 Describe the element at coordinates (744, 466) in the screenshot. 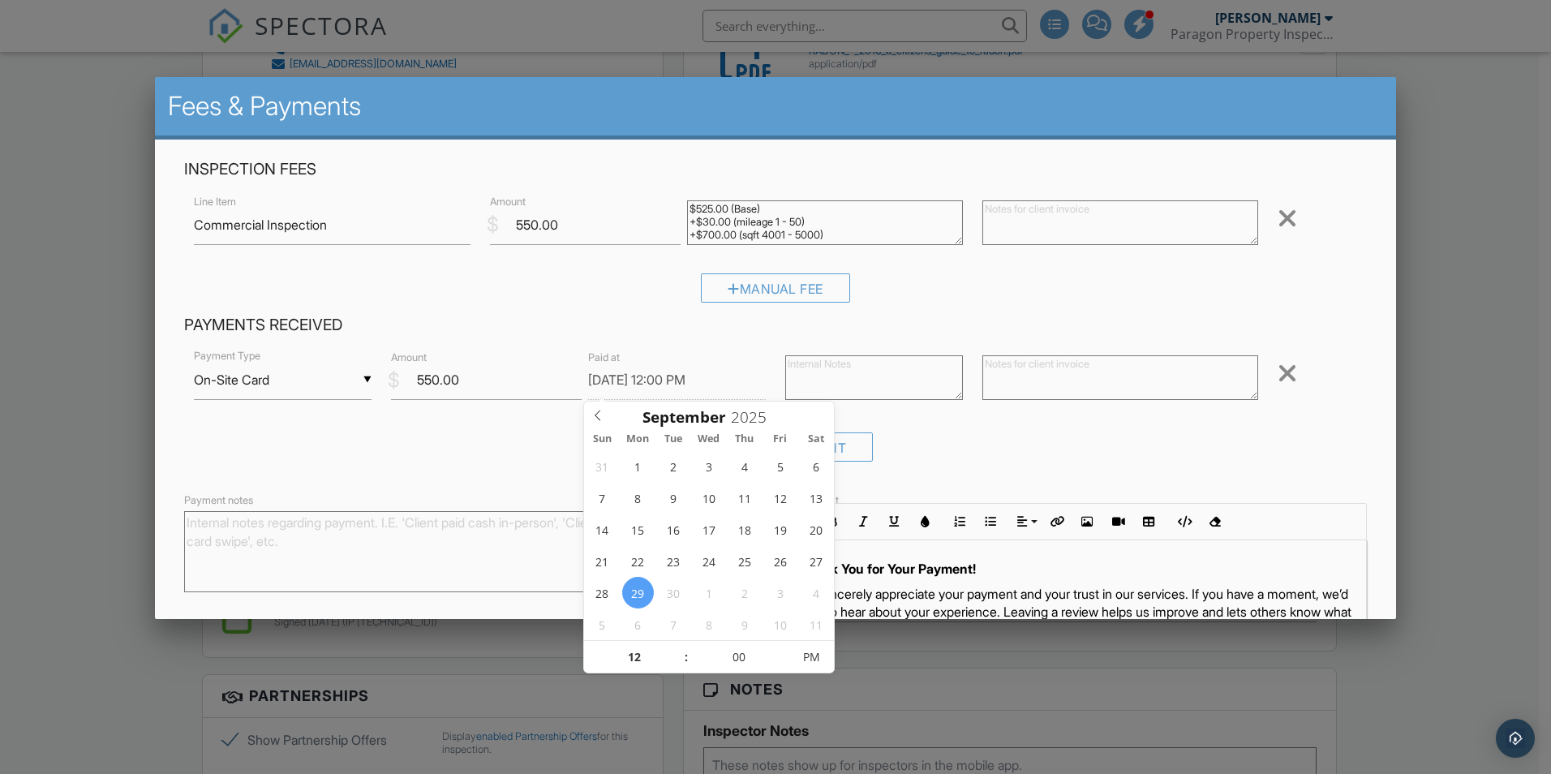

I see `span: September 4, 2025` at that location.